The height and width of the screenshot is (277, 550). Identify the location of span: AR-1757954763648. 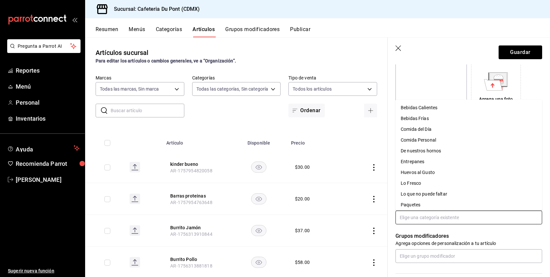
(191, 203).